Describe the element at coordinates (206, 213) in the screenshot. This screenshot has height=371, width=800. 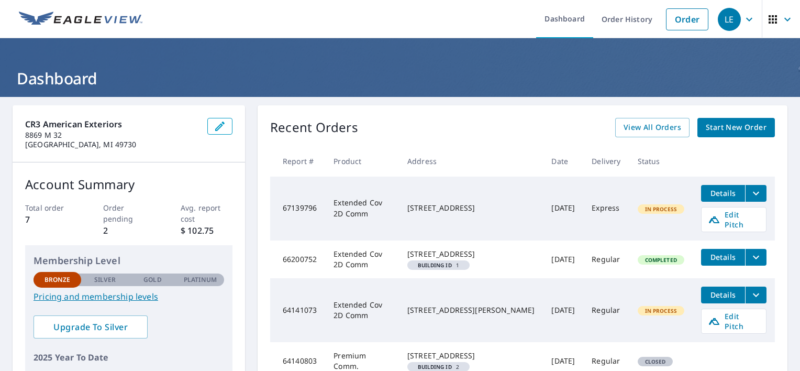
I see `p: Avg. report cost` at that location.